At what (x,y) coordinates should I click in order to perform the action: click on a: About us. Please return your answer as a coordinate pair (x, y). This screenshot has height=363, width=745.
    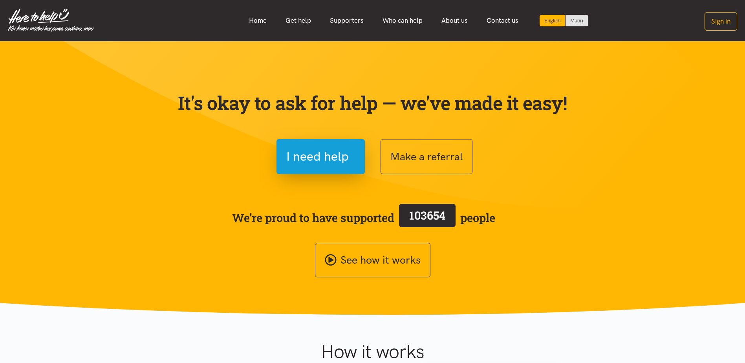
    Looking at the image, I should click on (454, 20).